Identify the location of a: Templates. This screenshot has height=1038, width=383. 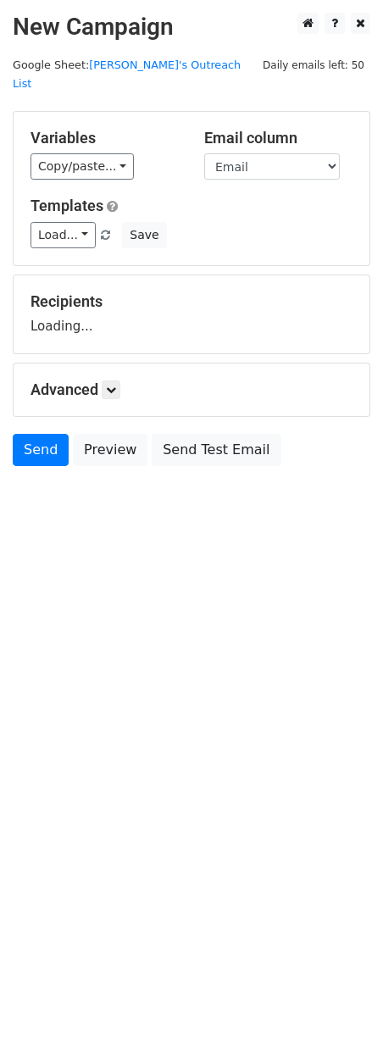
(67, 205).